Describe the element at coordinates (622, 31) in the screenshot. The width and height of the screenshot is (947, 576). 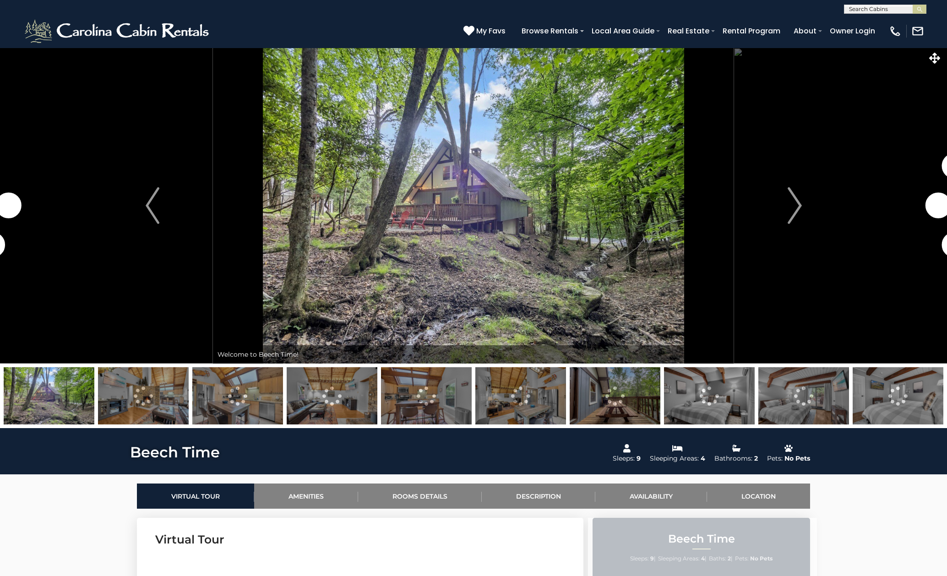
I see `a: Local Area Guide` at that location.